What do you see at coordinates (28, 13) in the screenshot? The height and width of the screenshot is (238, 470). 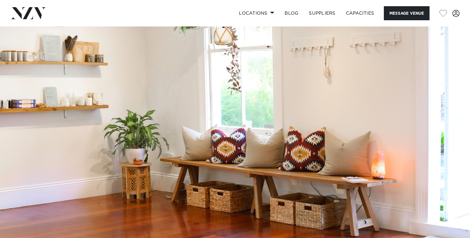 I see `img: nzv-logo.png` at bounding box center [28, 13].